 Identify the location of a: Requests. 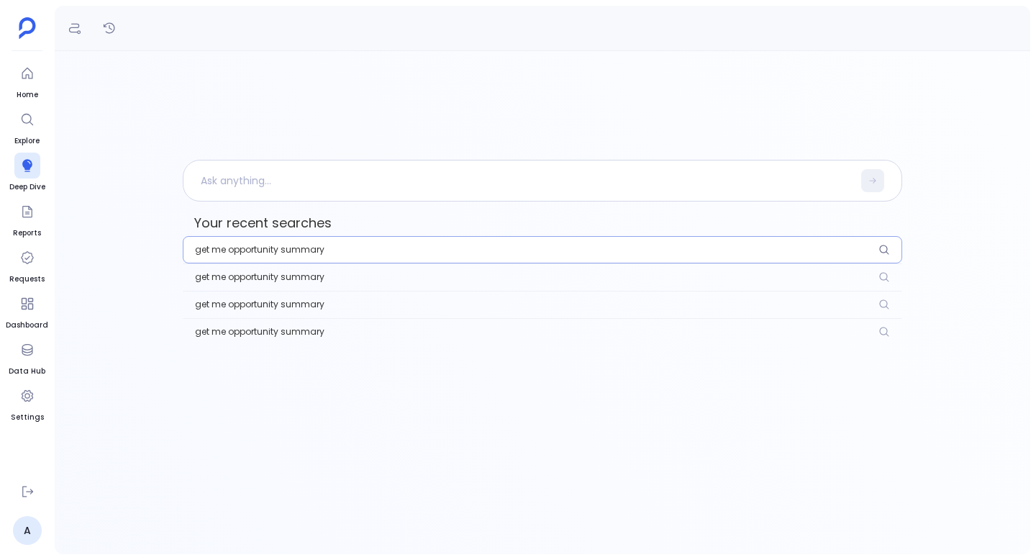
(27, 265).